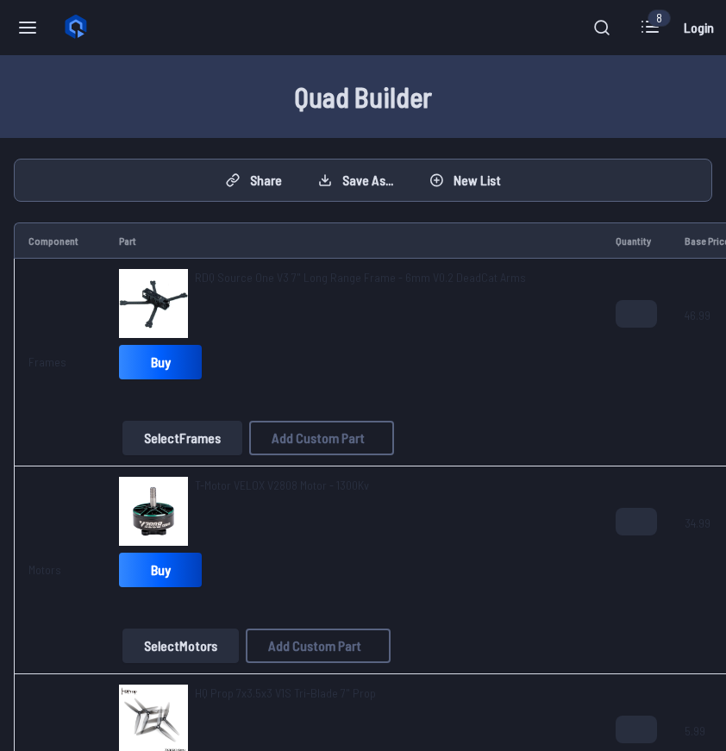 The height and width of the screenshot is (751, 726). I want to click on a: Frames, so click(47, 361).